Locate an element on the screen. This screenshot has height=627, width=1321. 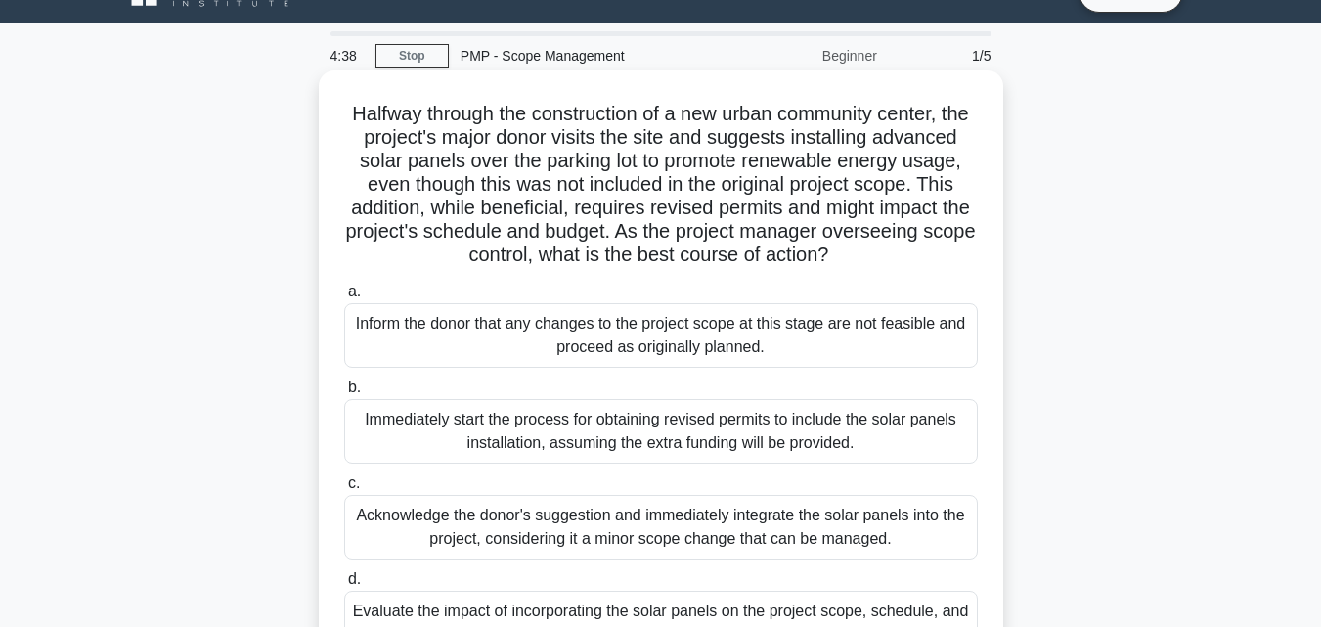
span: c. is located at coordinates (354, 482).